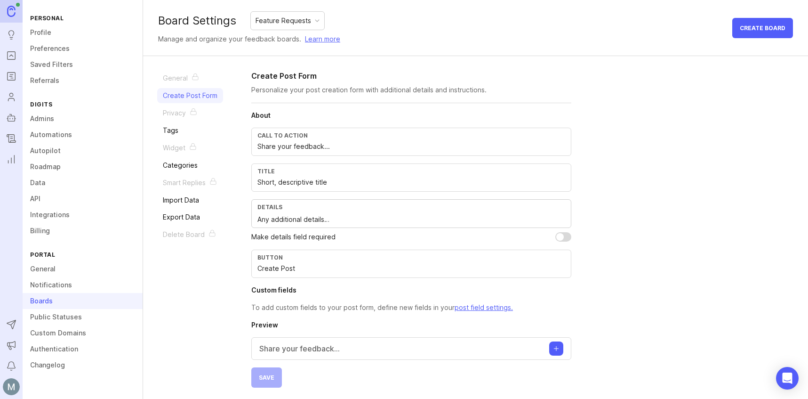 This screenshot has height=399, width=808. I want to click on a: Profile, so click(82, 32).